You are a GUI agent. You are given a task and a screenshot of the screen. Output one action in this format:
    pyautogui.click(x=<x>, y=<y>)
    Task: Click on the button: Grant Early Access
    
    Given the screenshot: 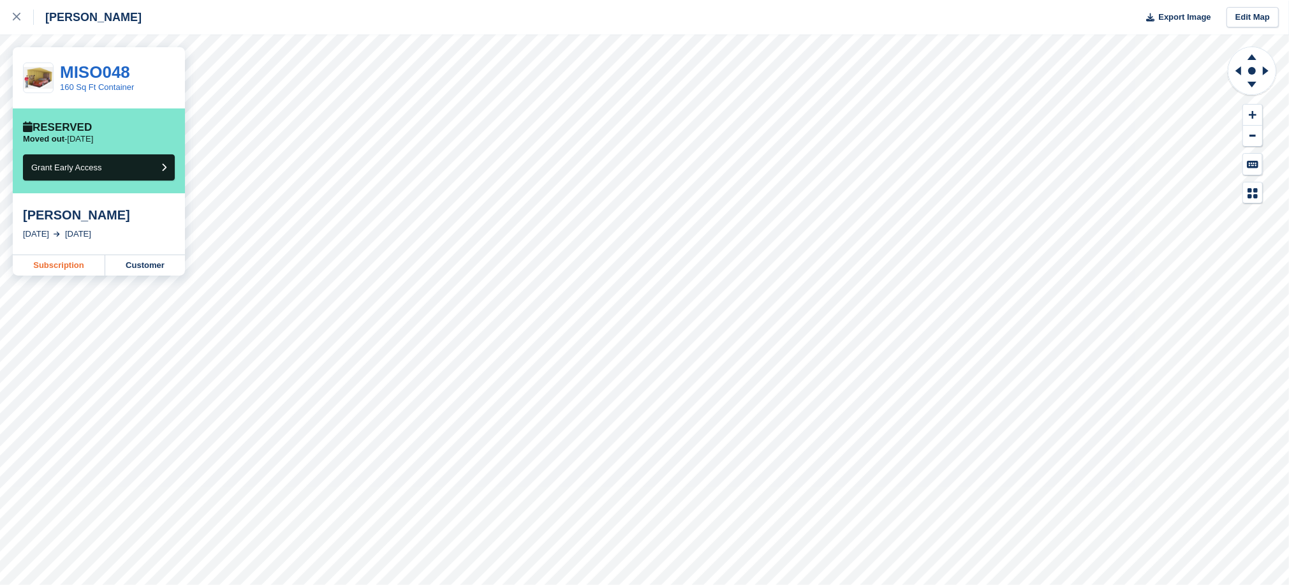 What is the action you would take?
    pyautogui.click(x=99, y=167)
    